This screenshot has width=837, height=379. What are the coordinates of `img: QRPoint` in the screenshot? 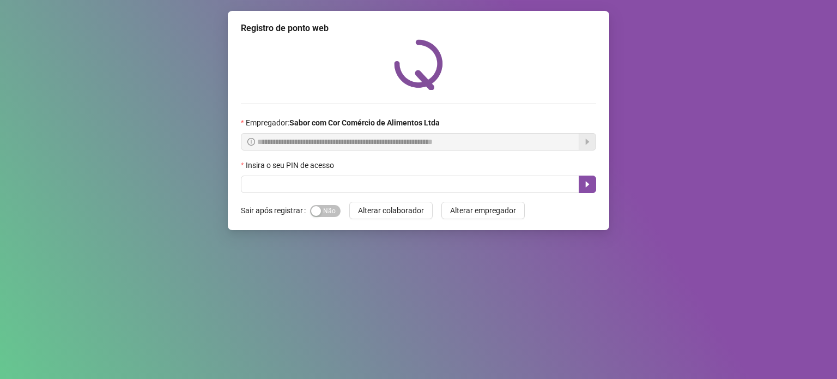 It's located at (418, 64).